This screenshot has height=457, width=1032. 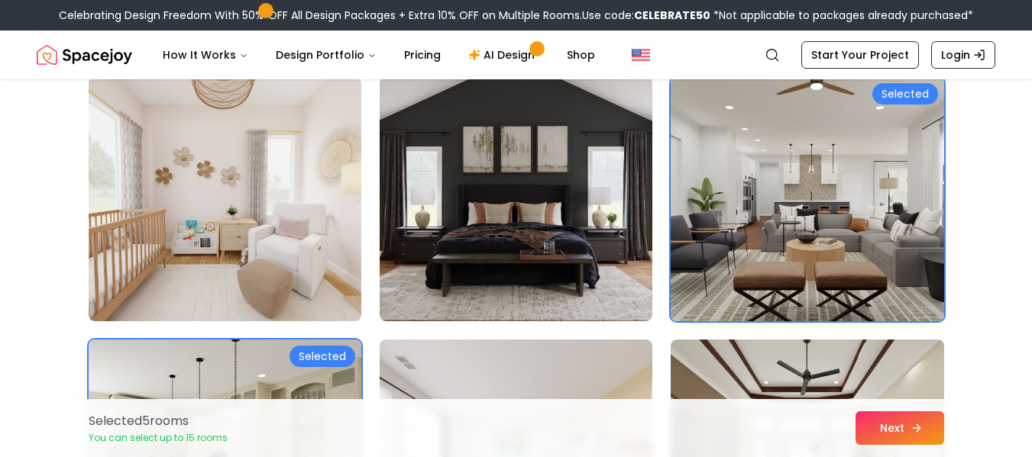 What do you see at coordinates (379, 55) in the screenshot?
I see `nav: Main` at bounding box center [379, 55].